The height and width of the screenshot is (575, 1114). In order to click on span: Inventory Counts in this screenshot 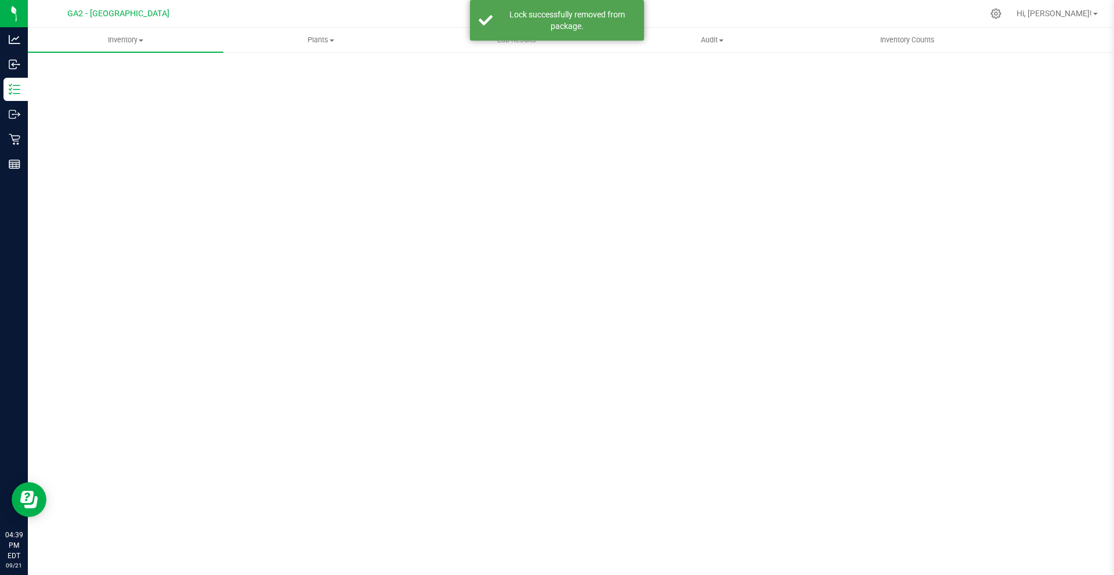, I will do `click(907, 40)`.